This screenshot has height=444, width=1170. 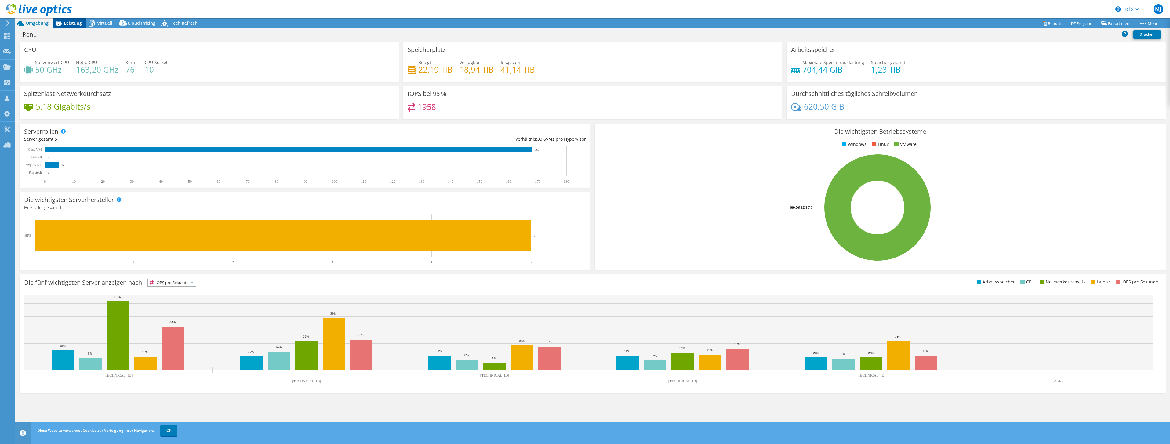 What do you see at coordinates (1062, 282) in the screenshot?
I see `li: Netzwerkdurchsatz` at bounding box center [1062, 282].